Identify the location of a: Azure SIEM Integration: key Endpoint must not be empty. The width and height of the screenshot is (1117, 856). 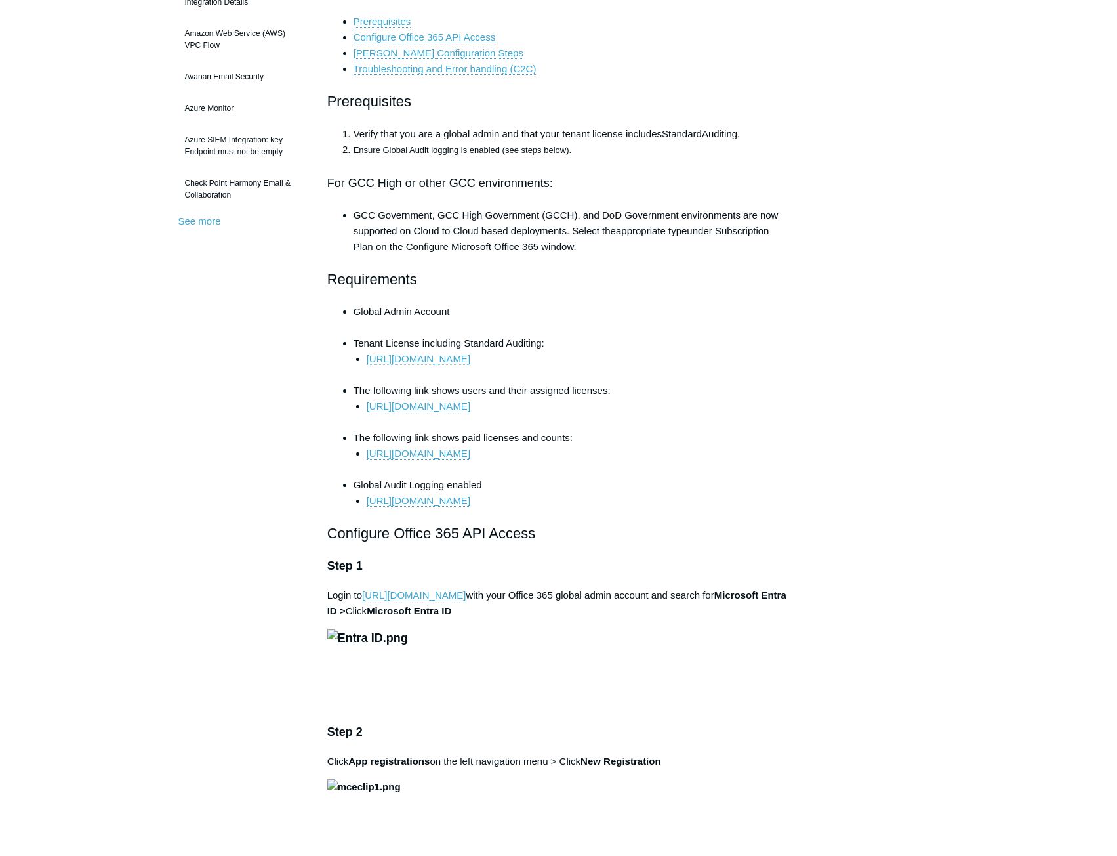
(243, 146).